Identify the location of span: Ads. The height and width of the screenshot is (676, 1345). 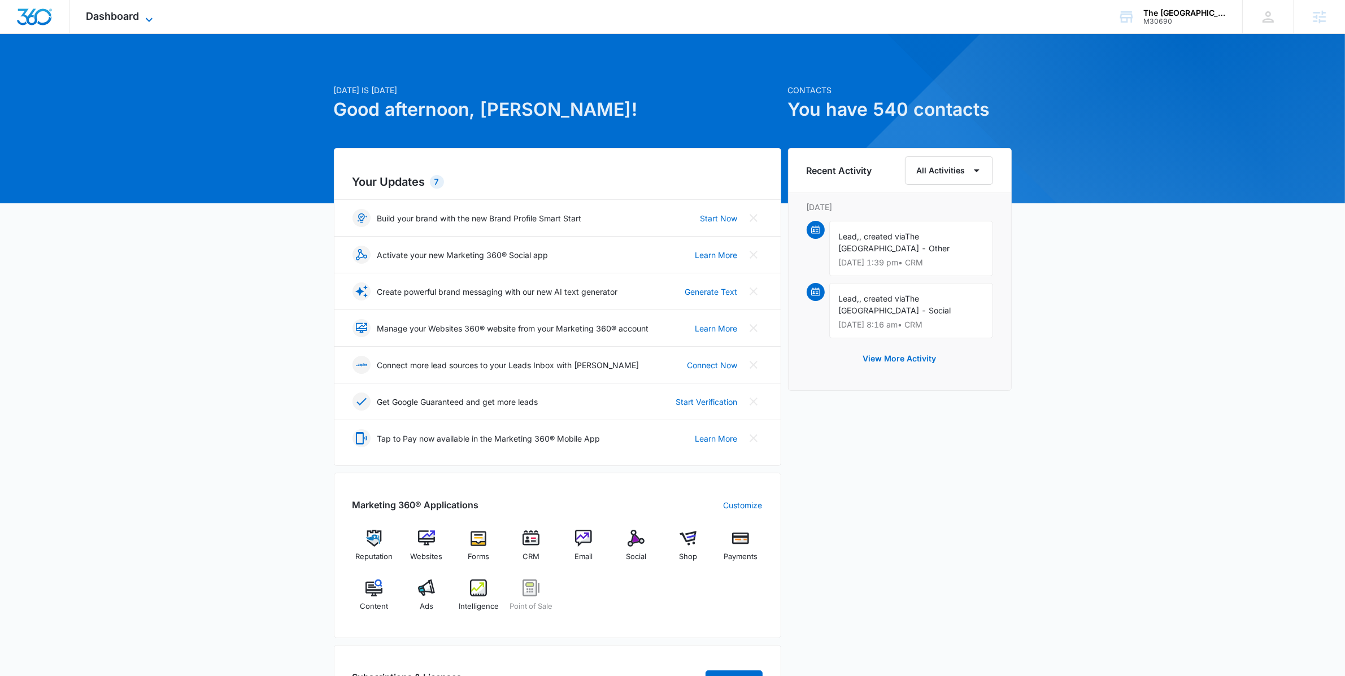
(427, 607).